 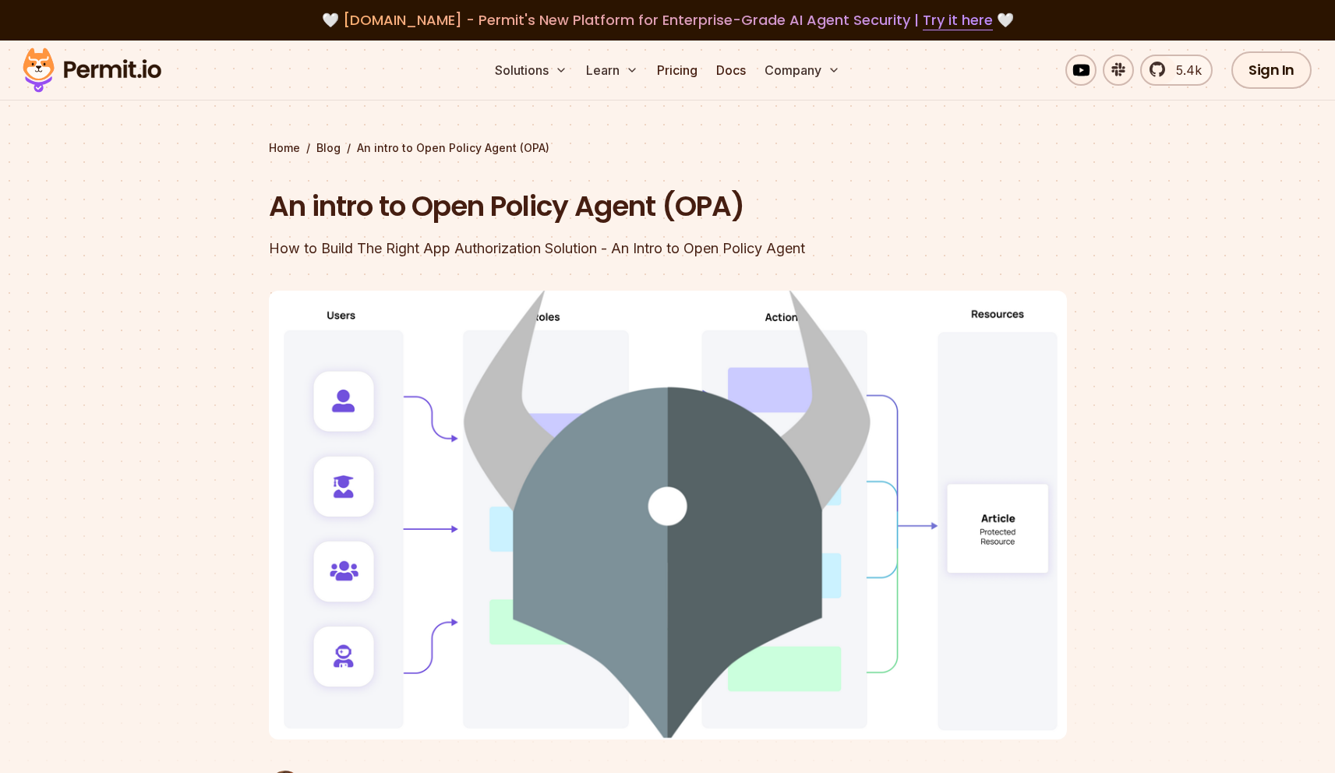 I want to click on div: How to Build The Right App Authorization Solution - An Intro to Open Policy Agent, so click(x=568, y=249).